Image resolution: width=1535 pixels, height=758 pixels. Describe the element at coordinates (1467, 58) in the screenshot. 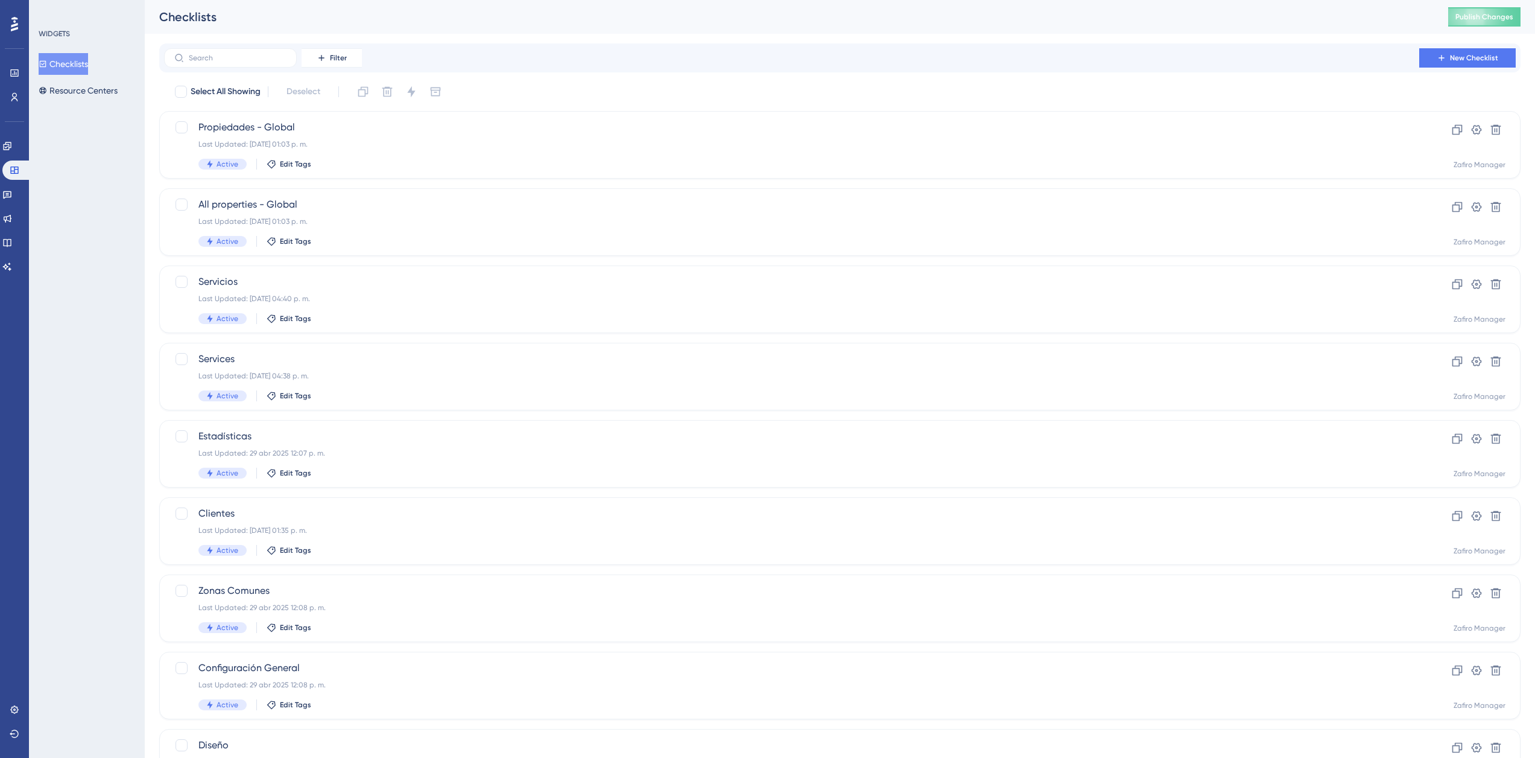

I see `button: New Checklist` at that location.